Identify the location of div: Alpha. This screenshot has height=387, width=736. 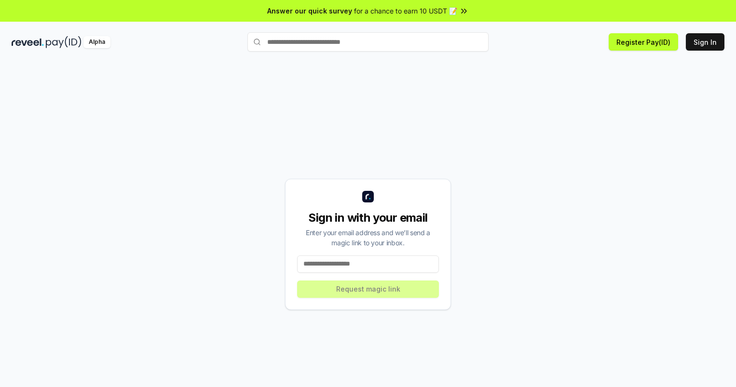
(97, 42).